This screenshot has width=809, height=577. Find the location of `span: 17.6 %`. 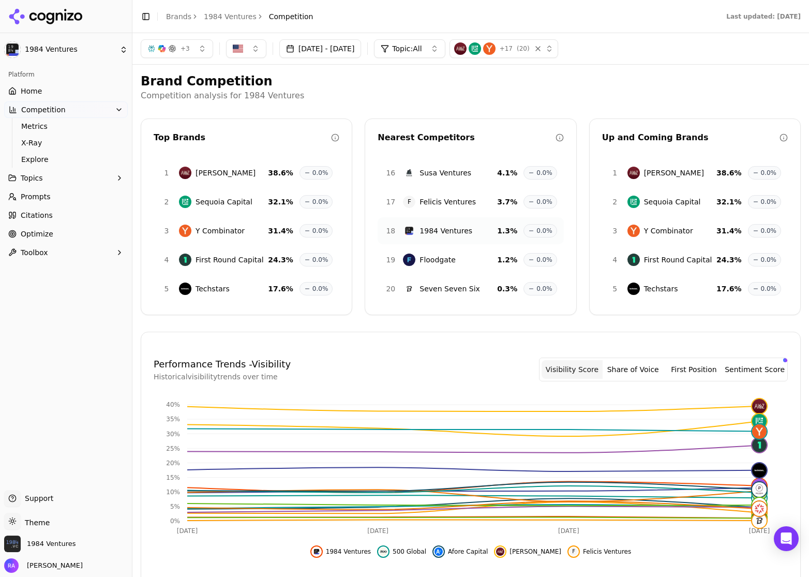

span: 17.6 % is located at coordinates (280, 289).